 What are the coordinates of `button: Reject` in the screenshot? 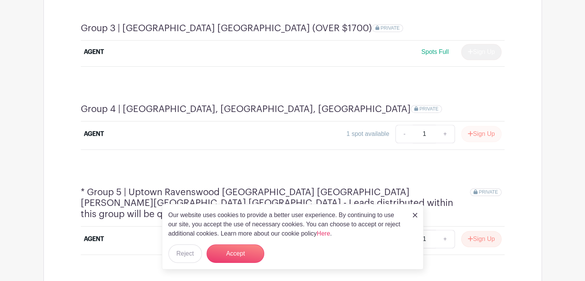 It's located at (185, 253).